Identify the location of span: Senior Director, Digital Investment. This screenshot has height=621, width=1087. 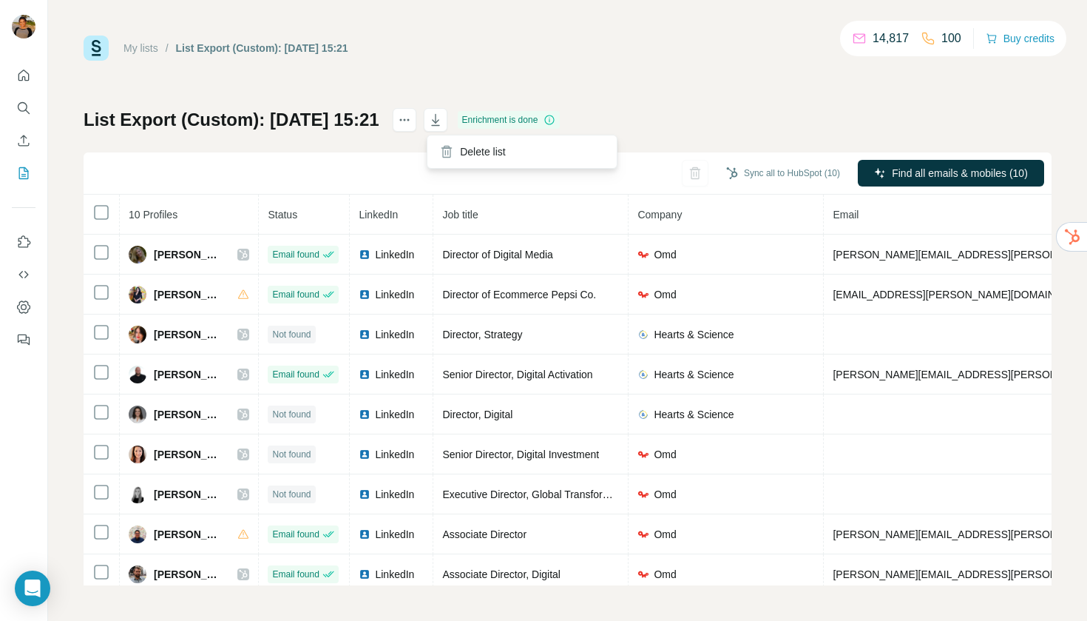
(521, 454).